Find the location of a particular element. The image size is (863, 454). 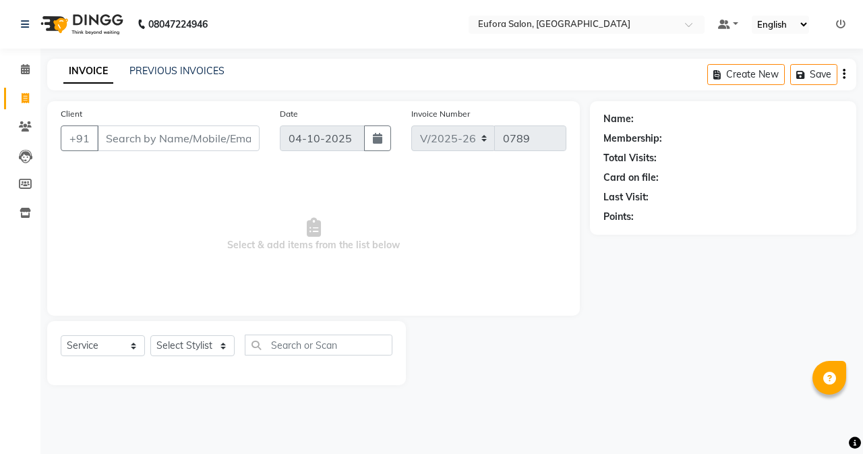

div: Membership: is located at coordinates (633, 138).